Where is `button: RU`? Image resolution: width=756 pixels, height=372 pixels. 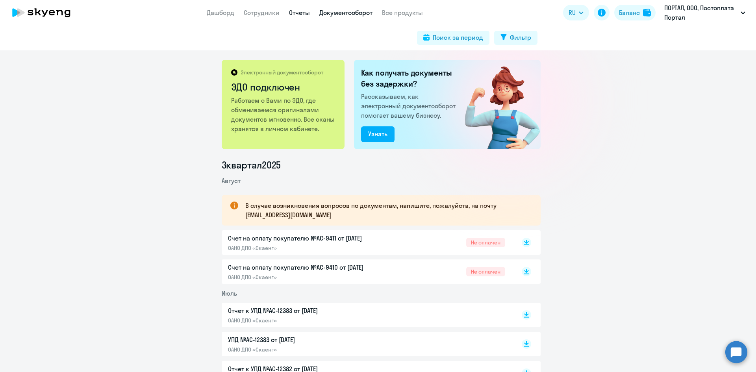
button: RU is located at coordinates (576, 13).